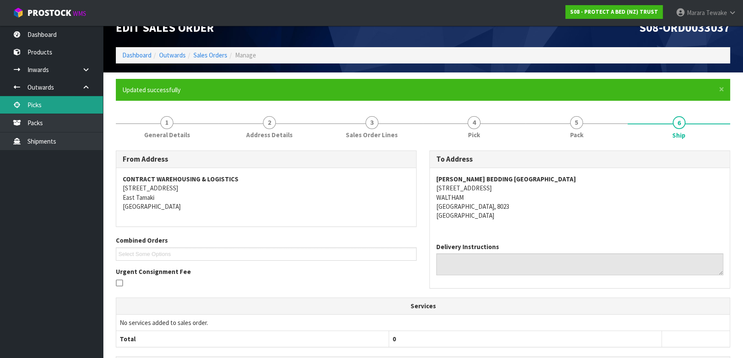 This screenshot has height=358, width=743. Describe the element at coordinates (474, 135) in the screenshot. I see `span: Pick` at that location.